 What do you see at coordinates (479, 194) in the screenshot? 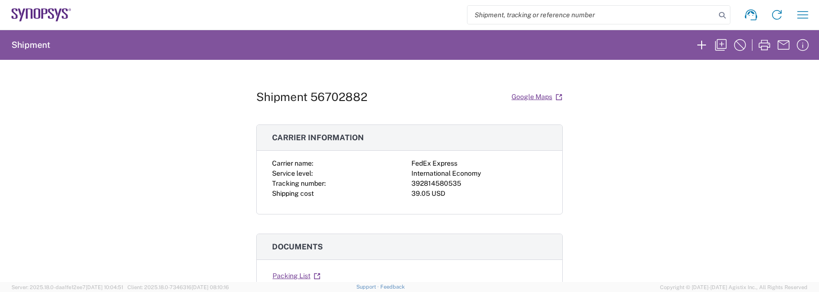
I see `div: 39.05 USD` at bounding box center [479, 194].